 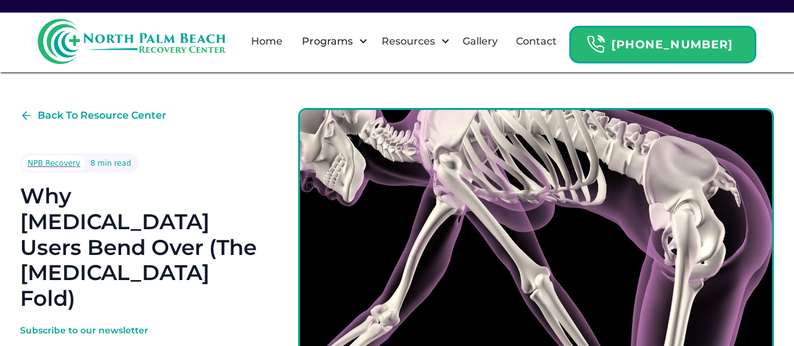 I want to click on div: NPB Recovery, so click(x=54, y=163).